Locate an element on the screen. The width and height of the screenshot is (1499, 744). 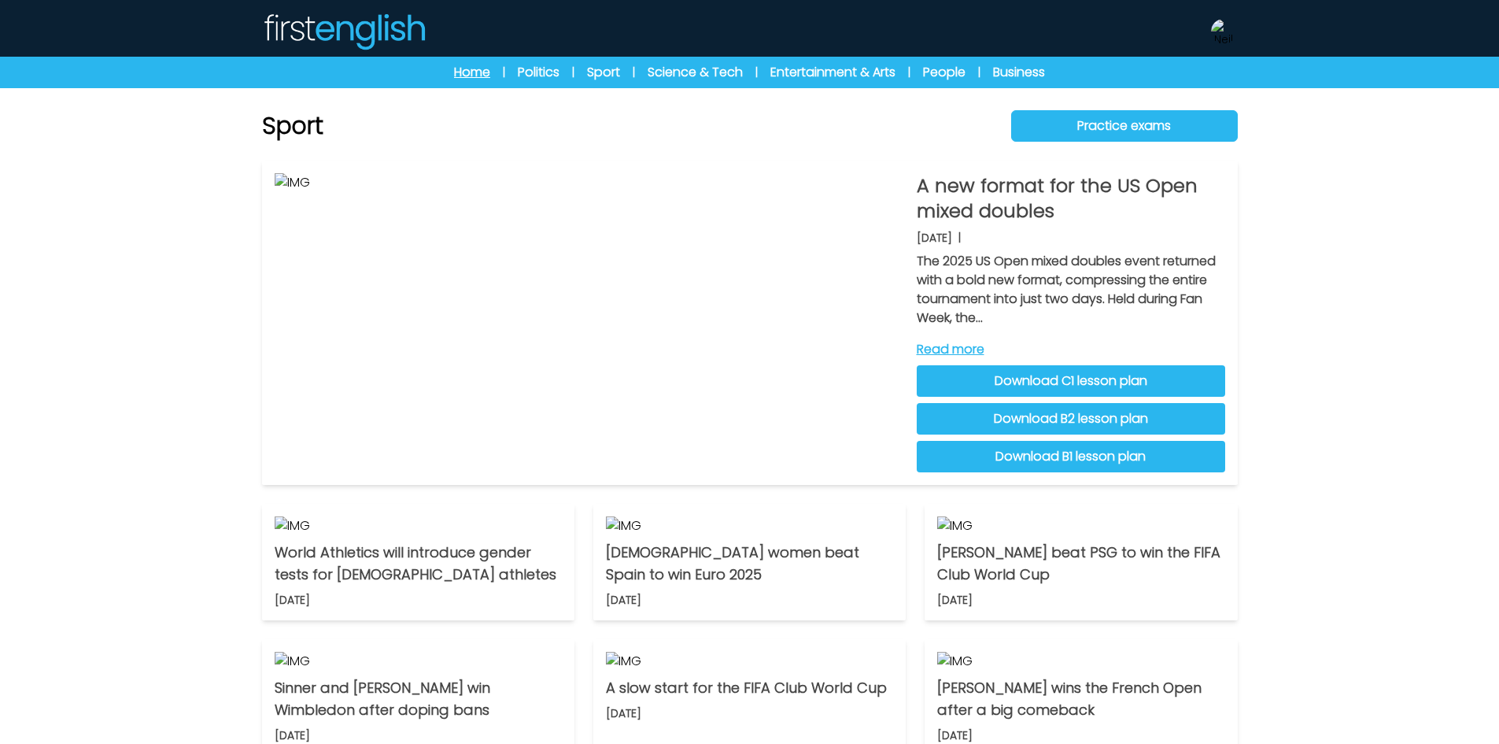
a: Read more is located at coordinates (1071, 349).